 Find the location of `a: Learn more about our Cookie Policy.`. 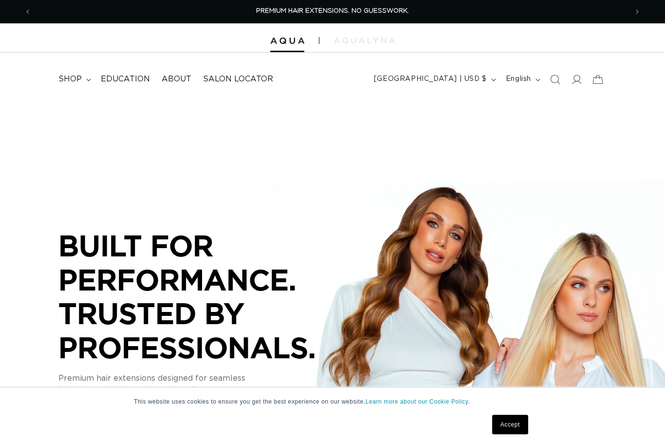

a: Learn more about our Cookie Policy. is located at coordinates (418, 401).